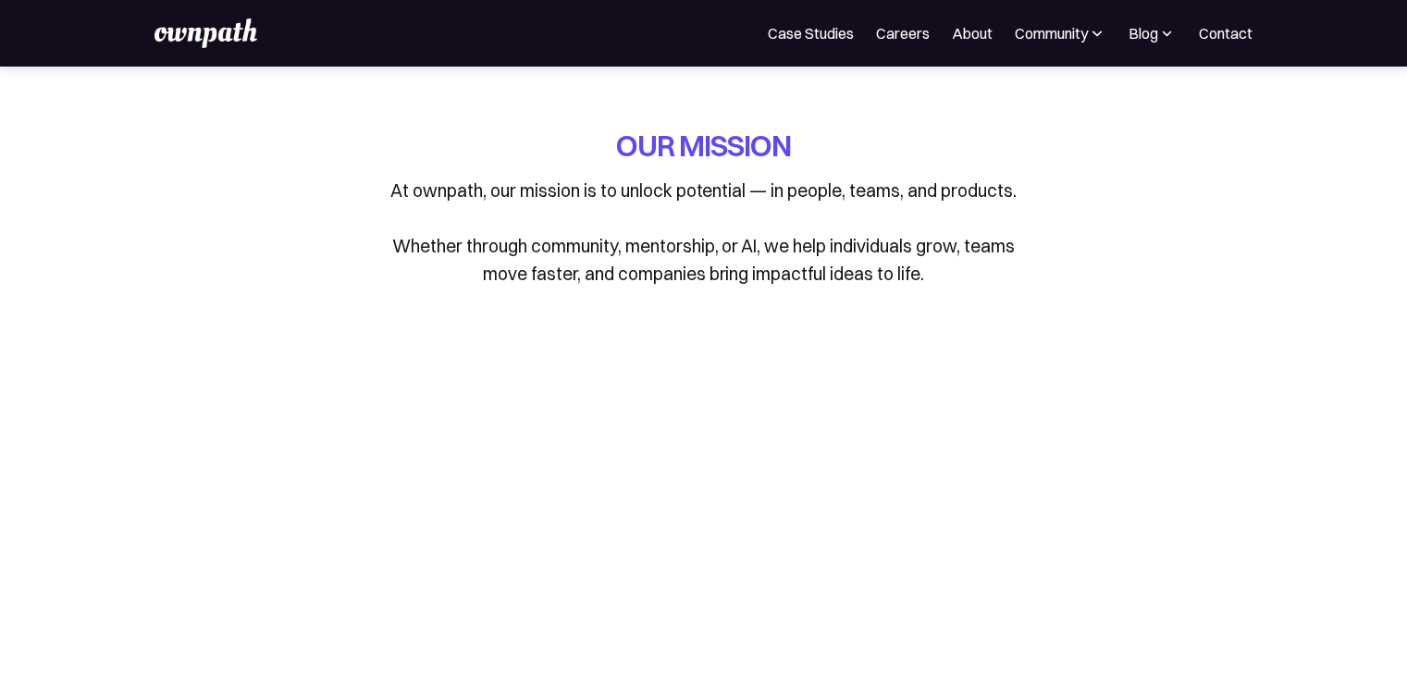 This screenshot has width=1407, height=675. What do you see at coordinates (973, 33) in the screenshot?
I see `a: About` at bounding box center [973, 33].